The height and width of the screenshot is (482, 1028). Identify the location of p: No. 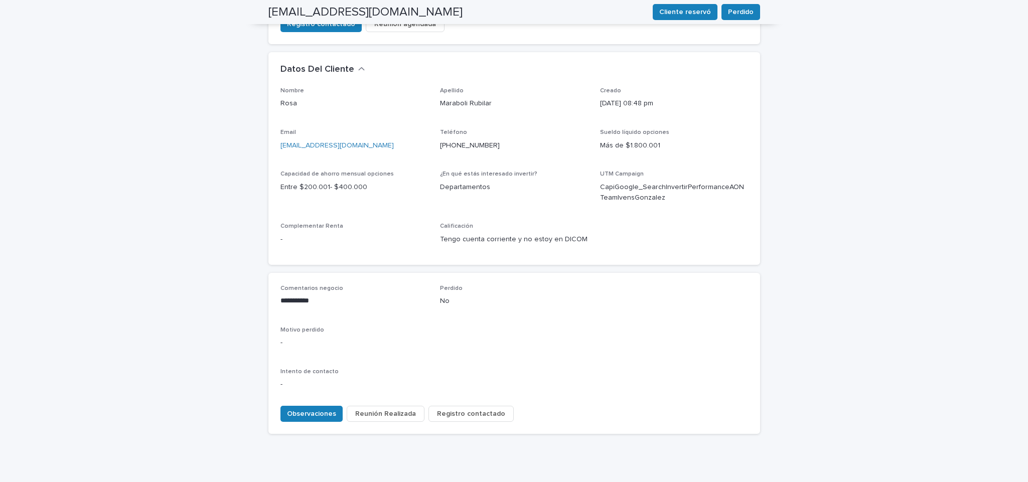
(514, 301).